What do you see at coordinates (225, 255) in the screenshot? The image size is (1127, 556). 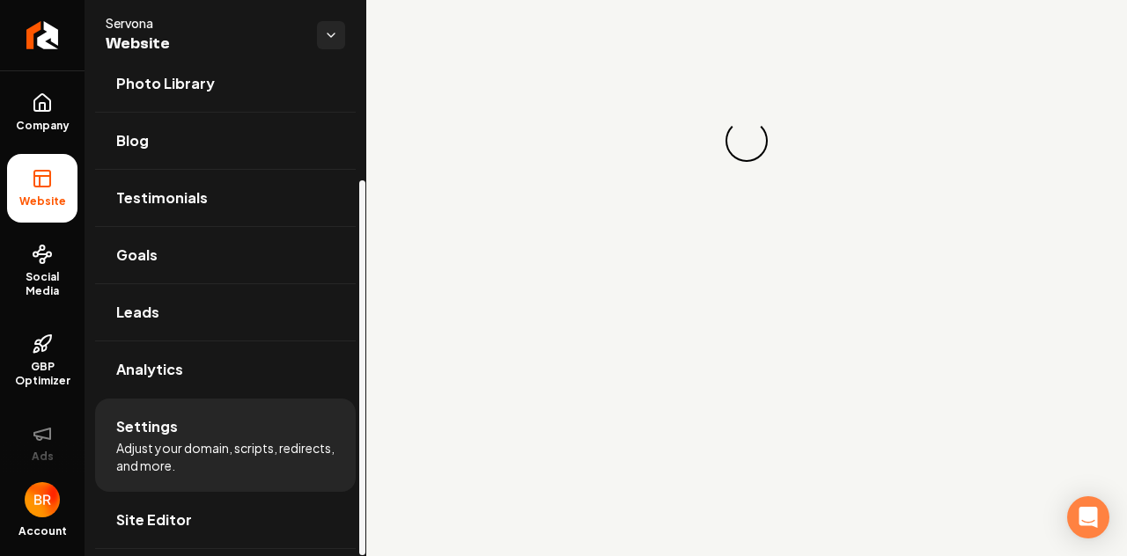 I see `a: Goals` at bounding box center [225, 255].